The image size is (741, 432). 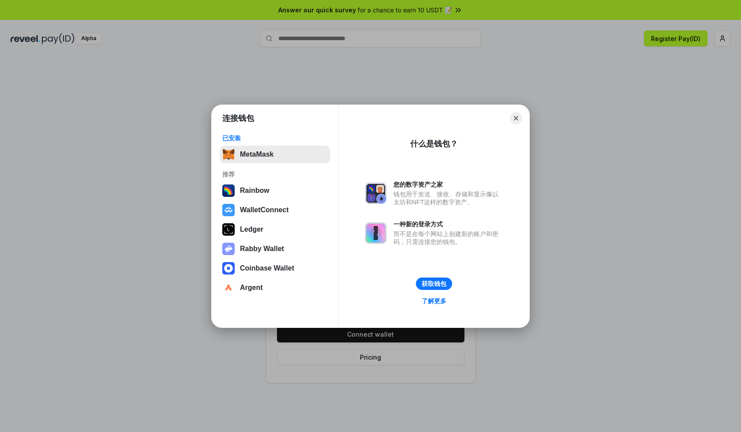 I want to click on button: Close, so click(x=516, y=118).